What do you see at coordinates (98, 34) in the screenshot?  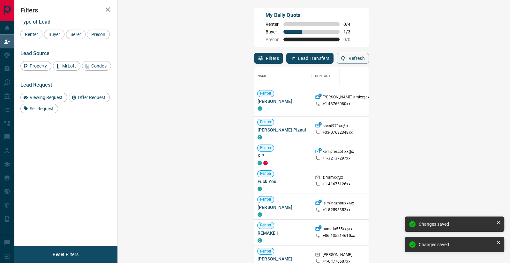 I see `div: Precon` at bounding box center [98, 34].